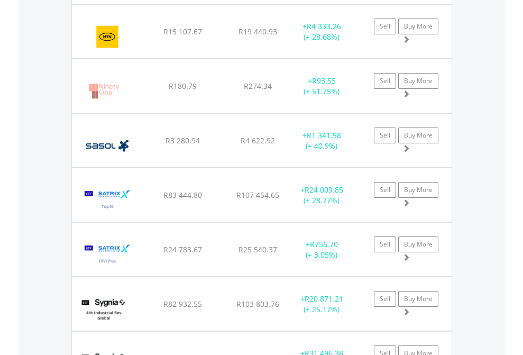 This screenshot has height=355, width=523. What do you see at coordinates (107, 36) in the screenshot?
I see `img: EQU.ZA.MTN.png` at bounding box center [107, 36].